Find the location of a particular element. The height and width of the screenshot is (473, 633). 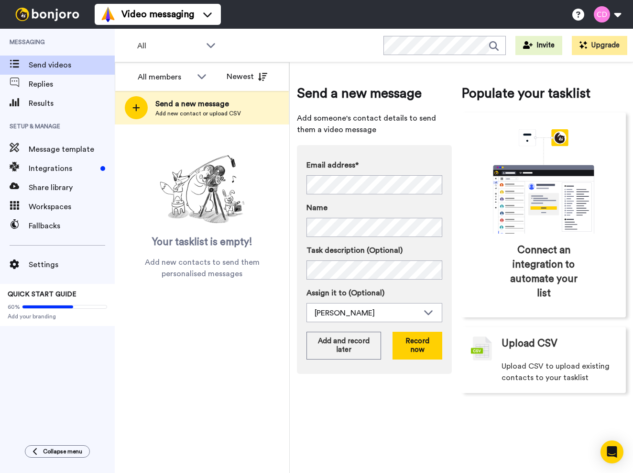

span: Share library is located at coordinates (72, 188).